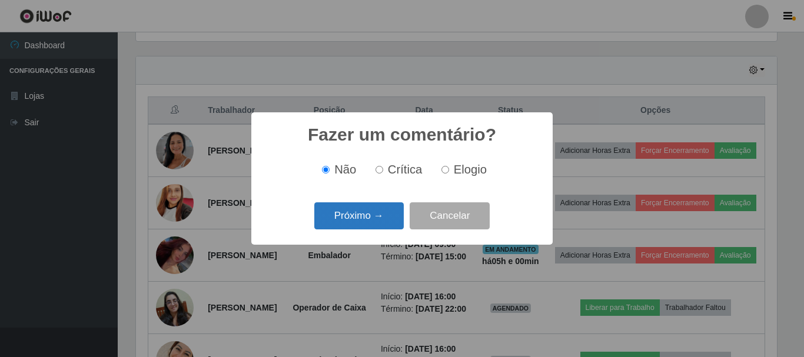 The width and height of the screenshot is (804, 357). Describe the element at coordinates (405, 170) in the screenshot. I see `span: Crítica` at that location.